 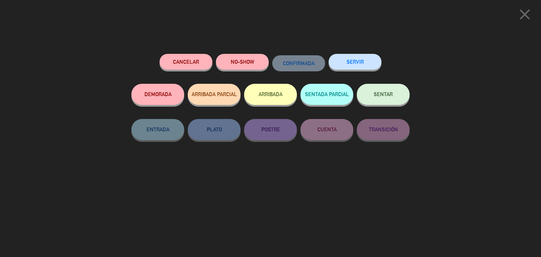 What do you see at coordinates (158, 130) in the screenshot?
I see `button: ENTRADA` at bounding box center [158, 130].